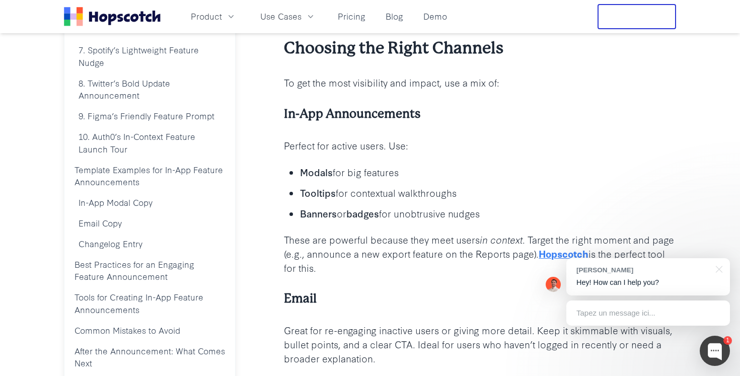  Describe the element at coordinates (149, 56) in the screenshot. I see `a: 7. Spotify’s Lightweight Feature Nudge` at that location.